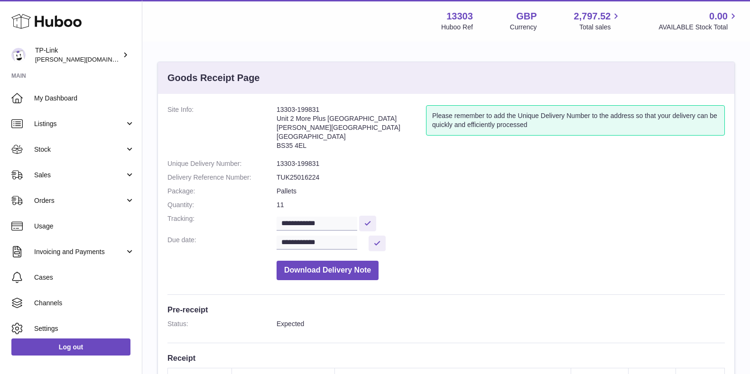 This screenshot has width=750, height=374. Describe the element at coordinates (79, 124) in the screenshot. I see `span: Listings` at that location.